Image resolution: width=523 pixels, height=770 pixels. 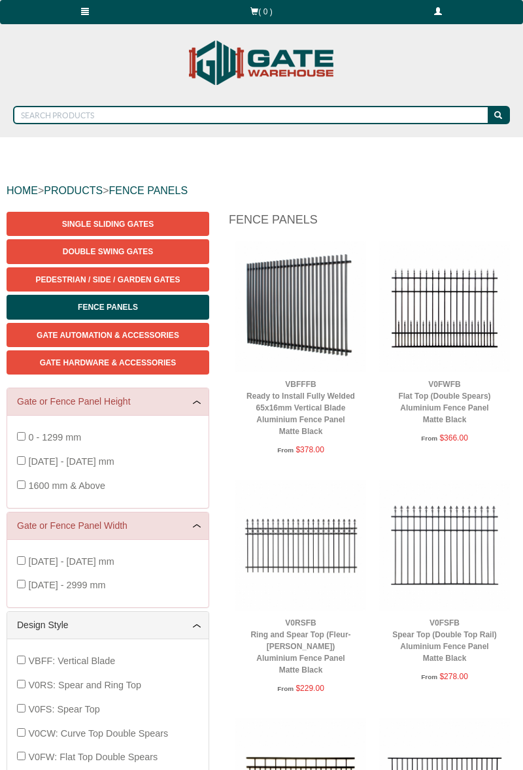 What do you see at coordinates (108, 223) in the screenshot?
I see `a: Single Sliding Gates` at bounding box center [108, 223].